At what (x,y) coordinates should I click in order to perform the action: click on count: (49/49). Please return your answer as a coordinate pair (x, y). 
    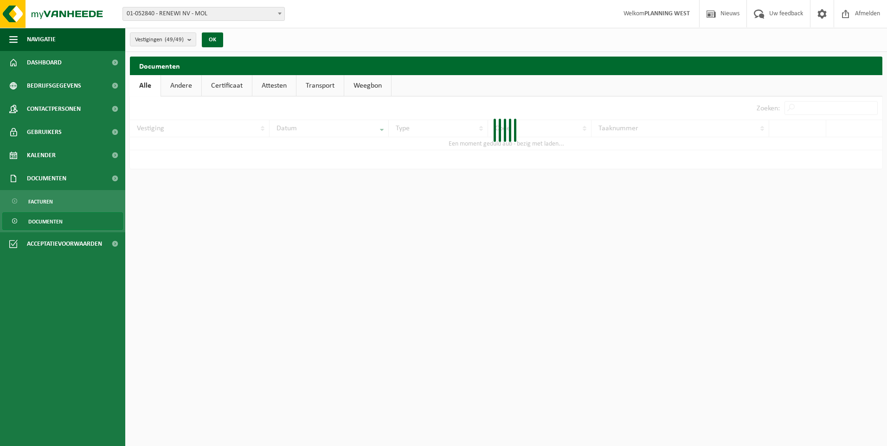
    Looking at the image, I should click on (174, 39).